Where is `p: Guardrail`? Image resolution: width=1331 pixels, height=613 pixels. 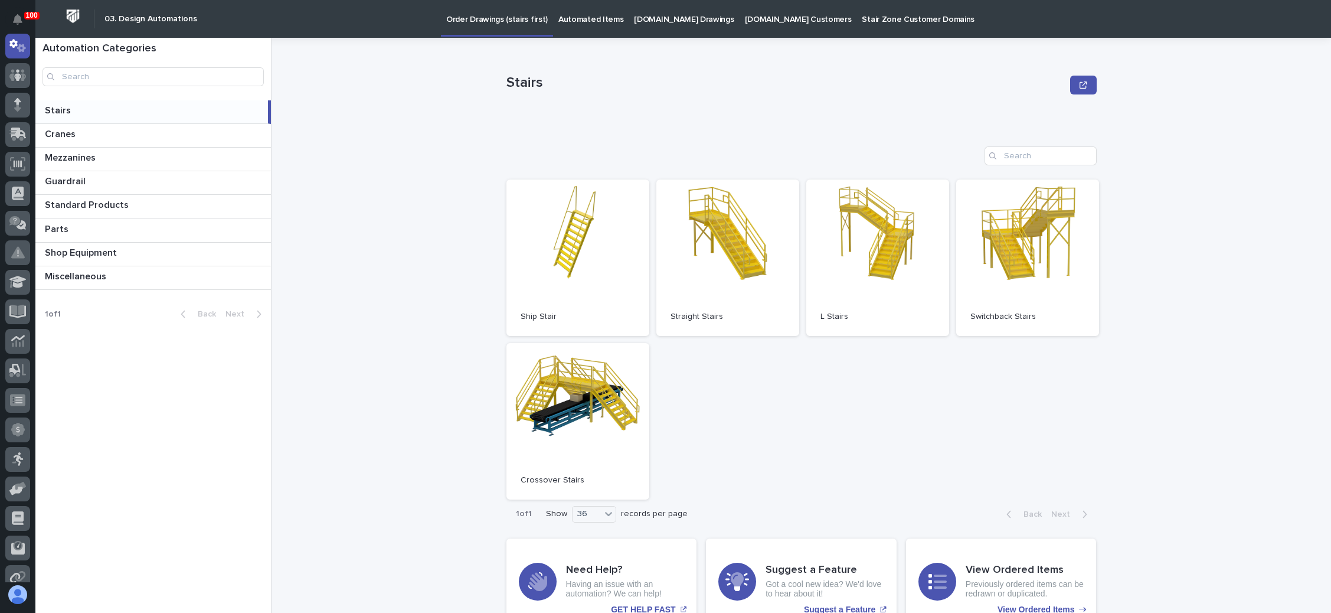
p: Guardrail is located at coordinates (66, 180).